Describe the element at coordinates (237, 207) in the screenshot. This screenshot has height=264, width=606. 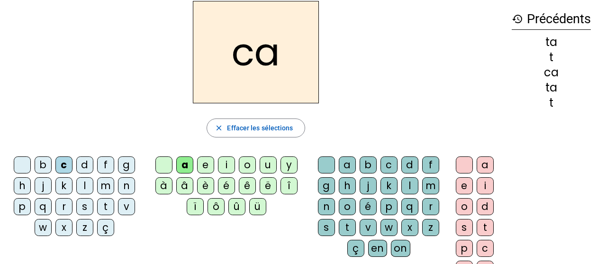
I see `div: û` at that location.